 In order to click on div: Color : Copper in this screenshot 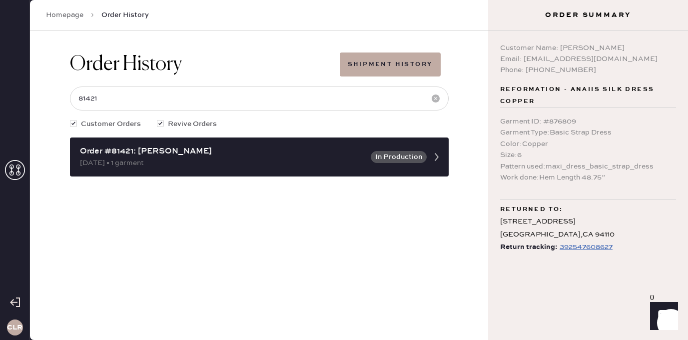, I will do `click(588, 144)`.